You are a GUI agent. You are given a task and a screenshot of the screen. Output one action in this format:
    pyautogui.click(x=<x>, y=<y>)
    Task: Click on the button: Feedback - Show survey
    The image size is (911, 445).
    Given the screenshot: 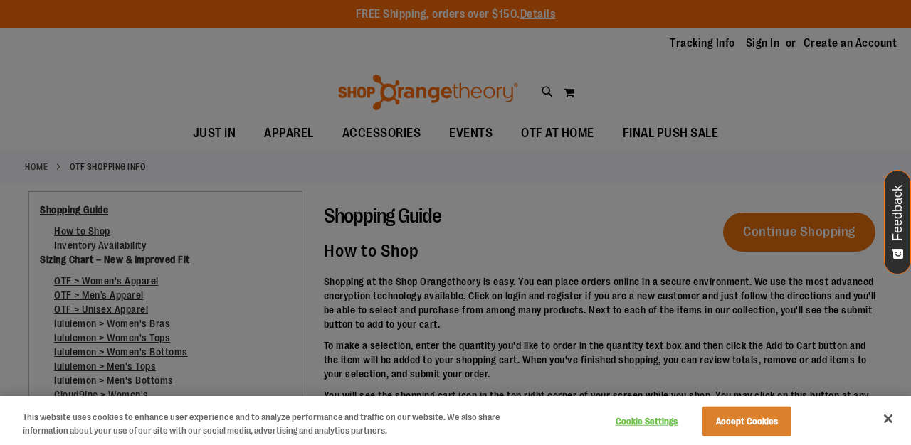 What is the action you would take?
    pyautogui.click(x=897, y=222)
    